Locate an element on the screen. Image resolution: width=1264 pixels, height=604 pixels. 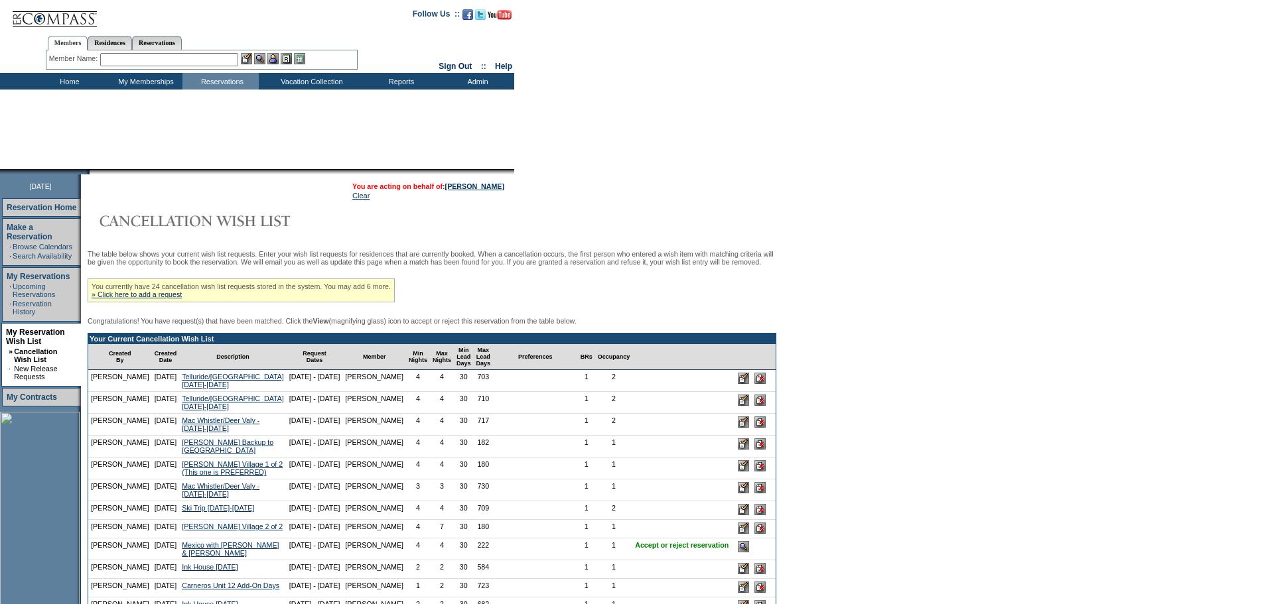
td: 703 is located at coordinates (484, 381).